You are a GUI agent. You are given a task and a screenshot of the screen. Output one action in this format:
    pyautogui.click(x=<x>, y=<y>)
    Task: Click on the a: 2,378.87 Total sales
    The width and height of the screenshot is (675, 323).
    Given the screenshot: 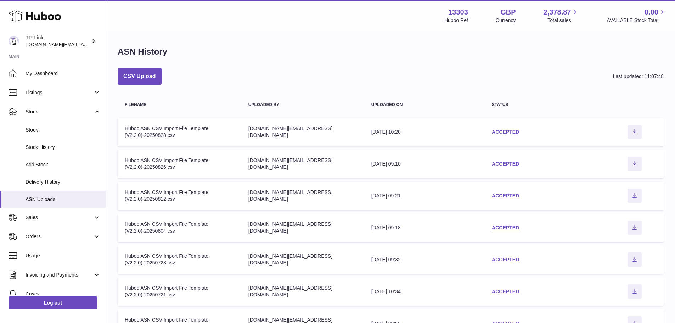 What is the action you would take?
    pyautogui.click(x=561, y=16)
    